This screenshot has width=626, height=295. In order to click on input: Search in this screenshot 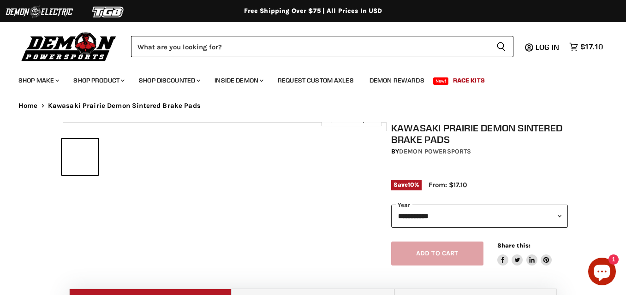, I will do `click(310, 47)`.